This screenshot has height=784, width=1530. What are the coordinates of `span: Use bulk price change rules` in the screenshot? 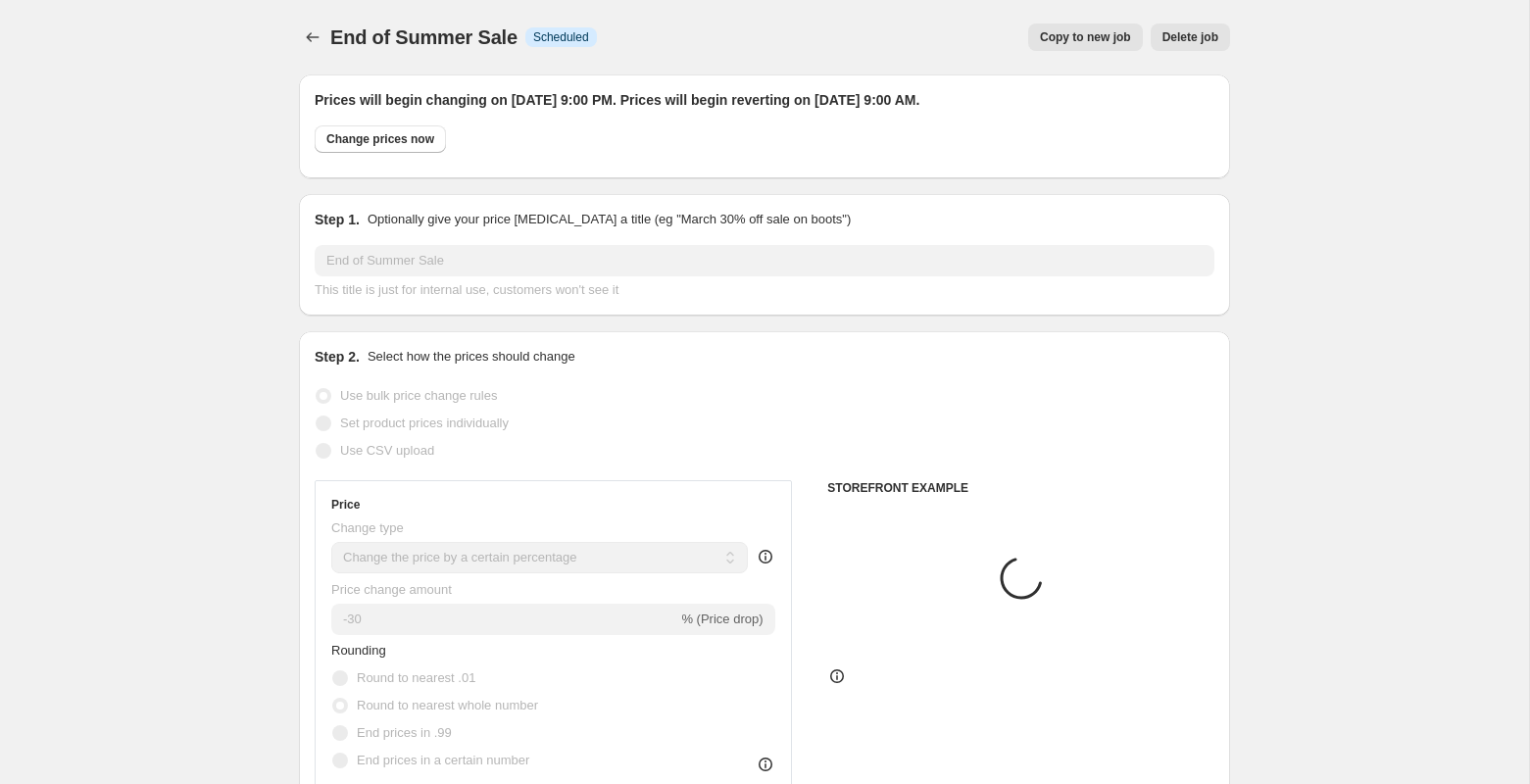 It's located at (418, 394).